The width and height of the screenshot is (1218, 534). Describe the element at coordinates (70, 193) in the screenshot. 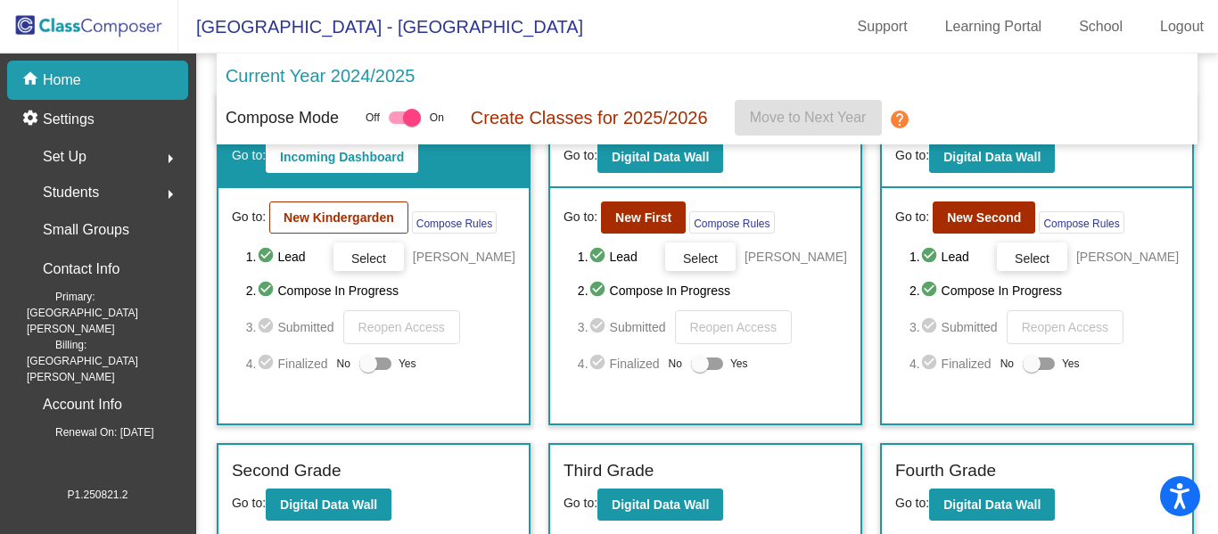

I see `span: Students` at that location.